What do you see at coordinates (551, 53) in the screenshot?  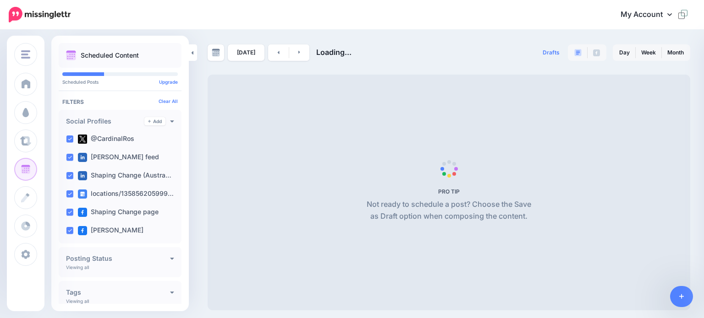 I see `a: Drafts` at bounding box center [551, 53].